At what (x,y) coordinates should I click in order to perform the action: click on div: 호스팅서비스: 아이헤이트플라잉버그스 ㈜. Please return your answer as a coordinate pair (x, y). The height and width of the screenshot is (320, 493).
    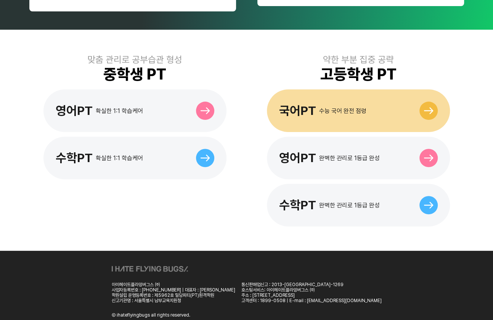
    Looking at the image, I should click on (311, 290).